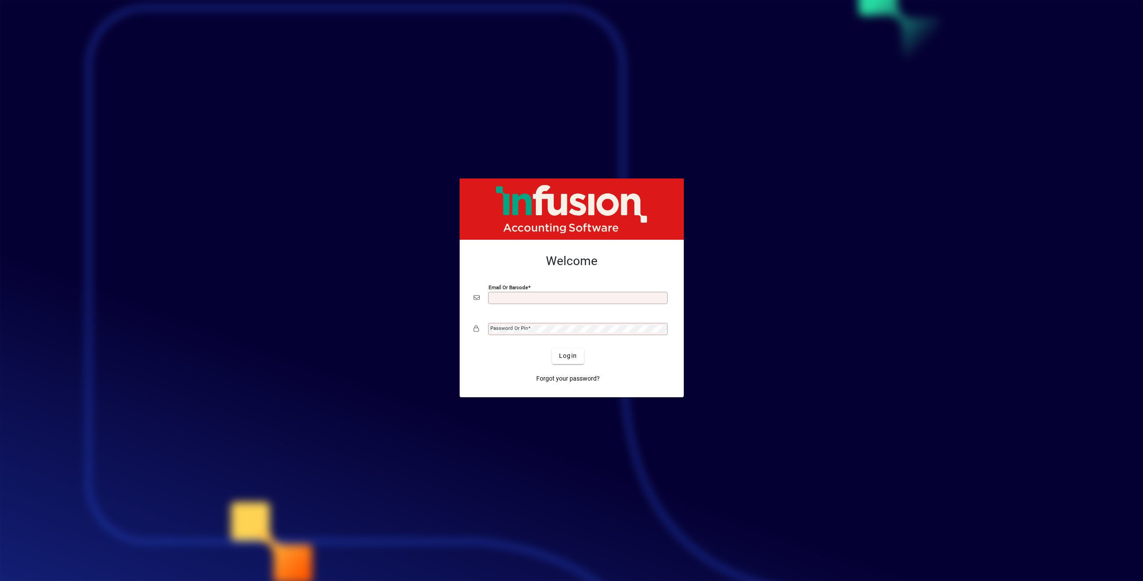  Describe the element at coordinates (508, 287) in the screenshot. I see `mat-label: Email or Barcode` at that location.